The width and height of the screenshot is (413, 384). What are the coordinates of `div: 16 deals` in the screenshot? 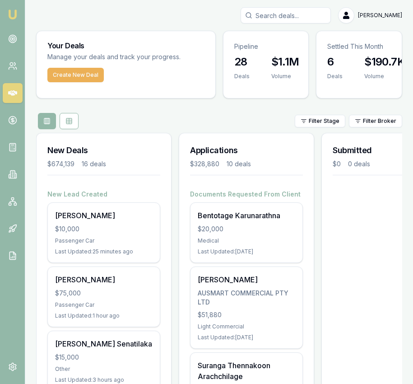 It's located at (94, 164).